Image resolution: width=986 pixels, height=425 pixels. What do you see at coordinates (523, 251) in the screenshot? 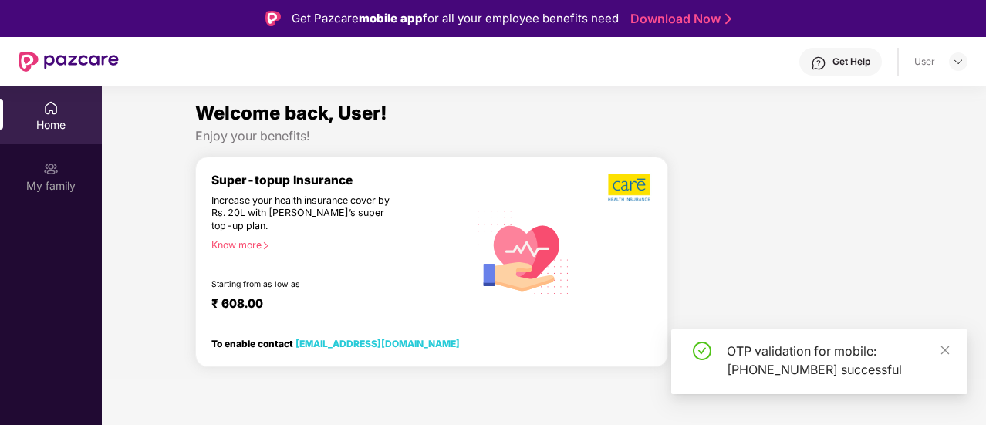
I see `img: svg+xml;base64,PHN2ZyB4bWxucz0iaHR0cDovL3d3dy53My5vcmcvMjAwMC9zdmciIHhtbG5zOnhsaW5rPSJodHRwOi8vd3...` at bounding box center [523, 251].